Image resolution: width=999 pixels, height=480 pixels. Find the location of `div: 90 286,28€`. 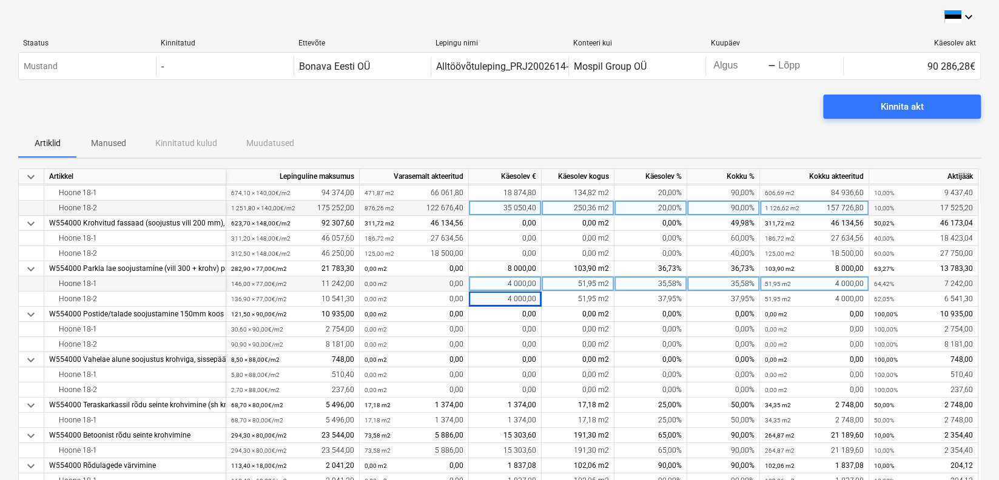

div: 90 286,28€ is located at coordinates (912, 66).